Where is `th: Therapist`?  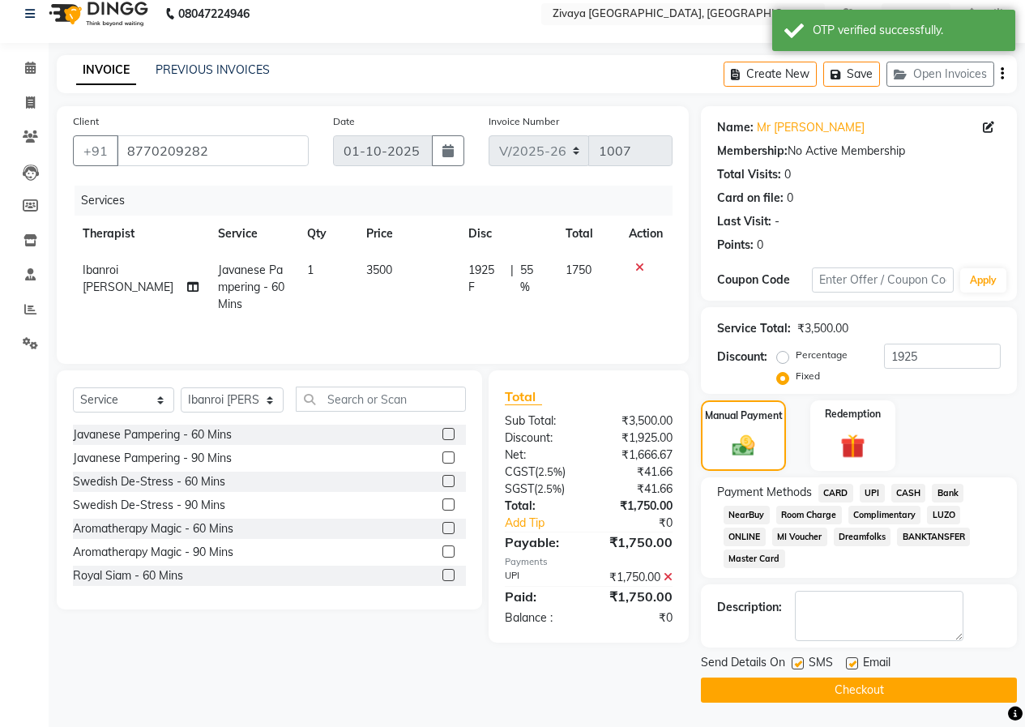
th: Therapist is located at coordinates (140, 233).